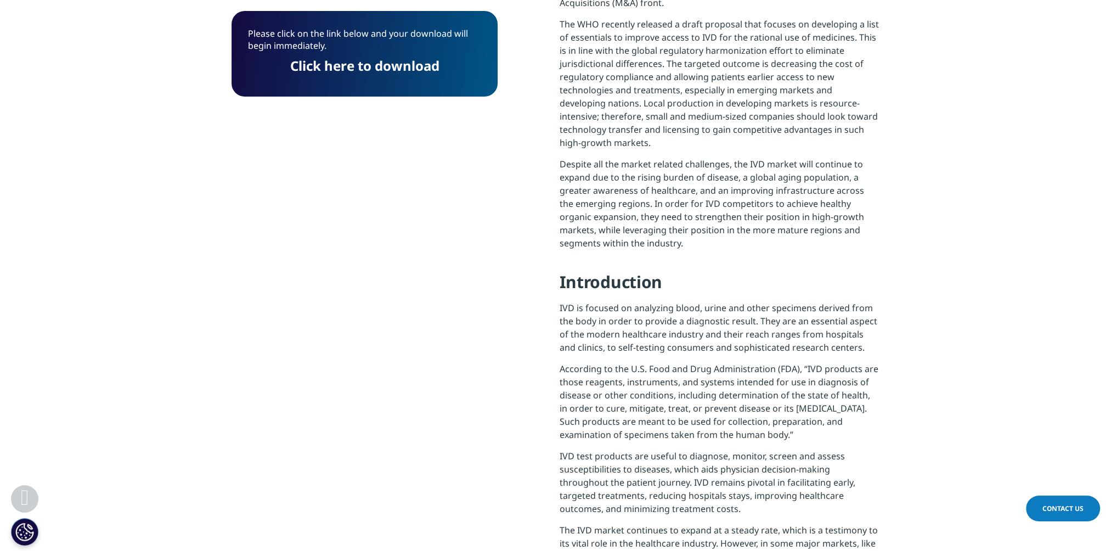  Describe the element at coordinates (719, 405) in the screenshot. I see `p: According to the U.S. Food and Drug Administration (FDA), “IVD products are those reagents, instr...` at that location.